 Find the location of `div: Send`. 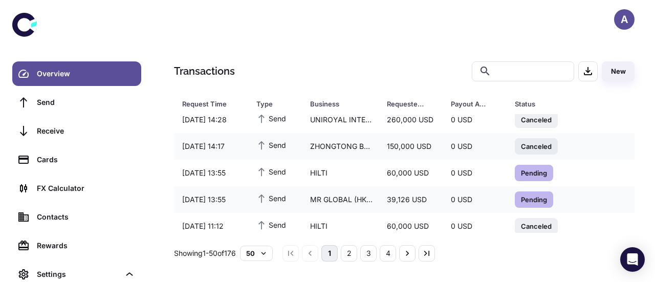

div: Send is located at coordinates (86, 102).